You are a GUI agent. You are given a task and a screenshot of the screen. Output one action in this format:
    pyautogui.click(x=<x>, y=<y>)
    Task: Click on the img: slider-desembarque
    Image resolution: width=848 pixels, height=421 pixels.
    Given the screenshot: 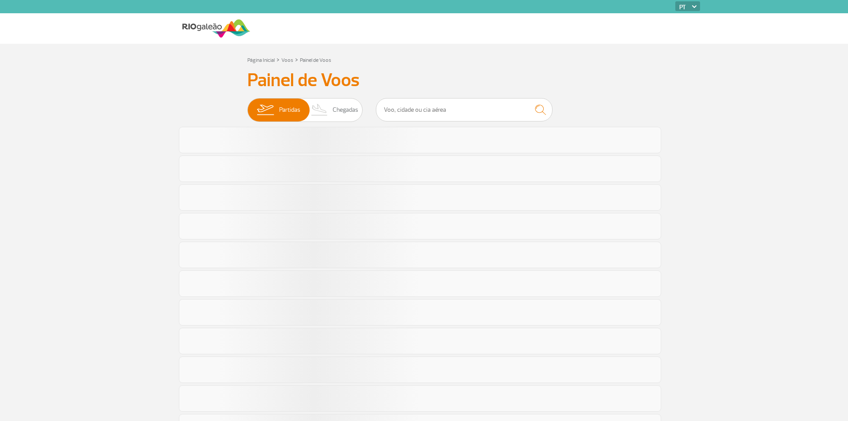 What is the action you would take?
    pyautogui.click(x=319, y=110)
    